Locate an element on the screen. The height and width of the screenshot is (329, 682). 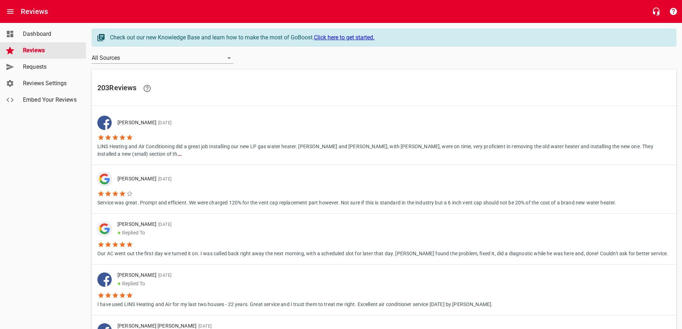
span: Reviews Settings is located at coordinates (50, 83).